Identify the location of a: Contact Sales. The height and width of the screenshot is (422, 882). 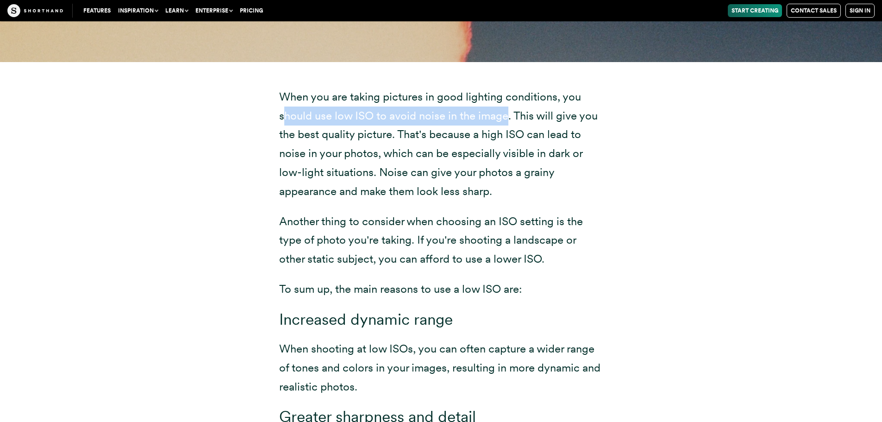
(814, 11).